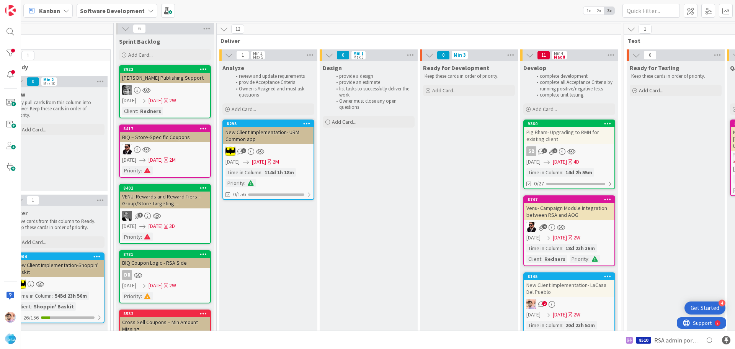 The height and width of the screenshot is (349, 735). I want to click on div: Max 3, so click(358, 57).